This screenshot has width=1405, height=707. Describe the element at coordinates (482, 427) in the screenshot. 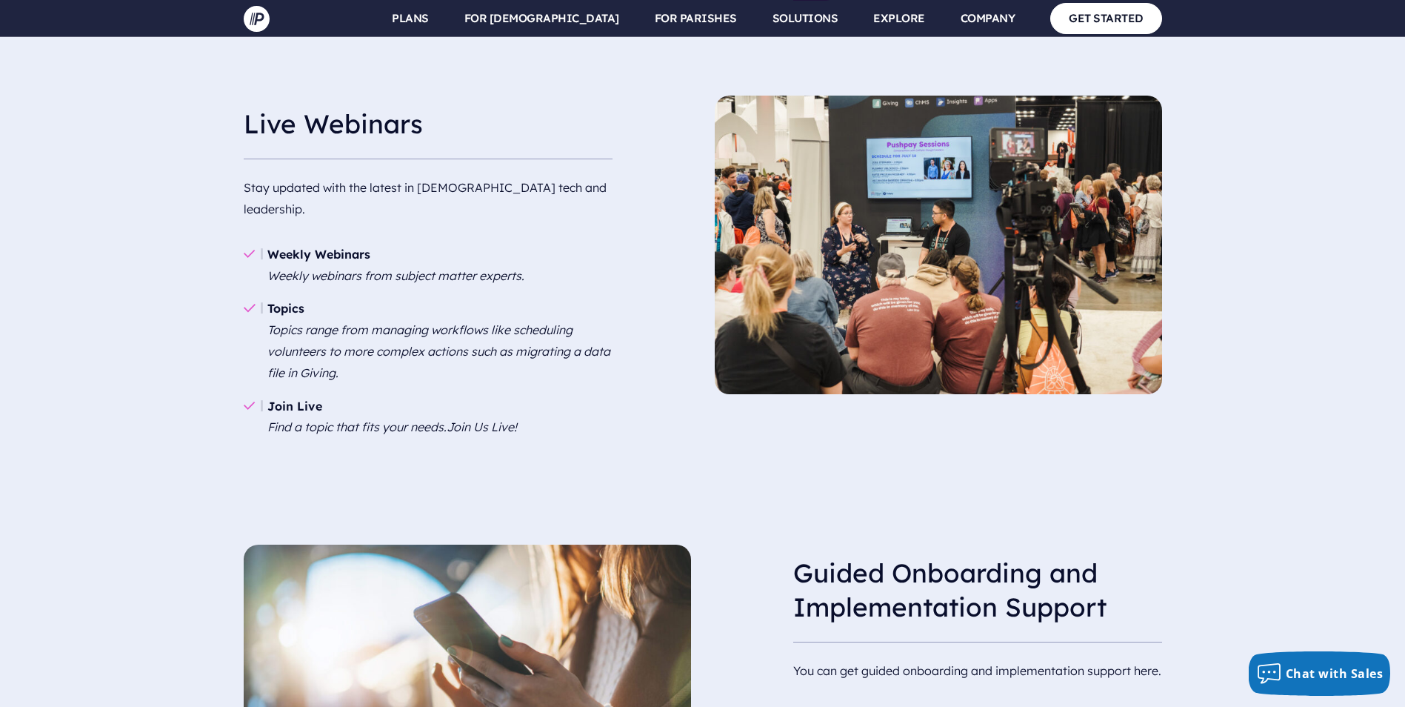

I see `a: Join Us Live!` at that location.